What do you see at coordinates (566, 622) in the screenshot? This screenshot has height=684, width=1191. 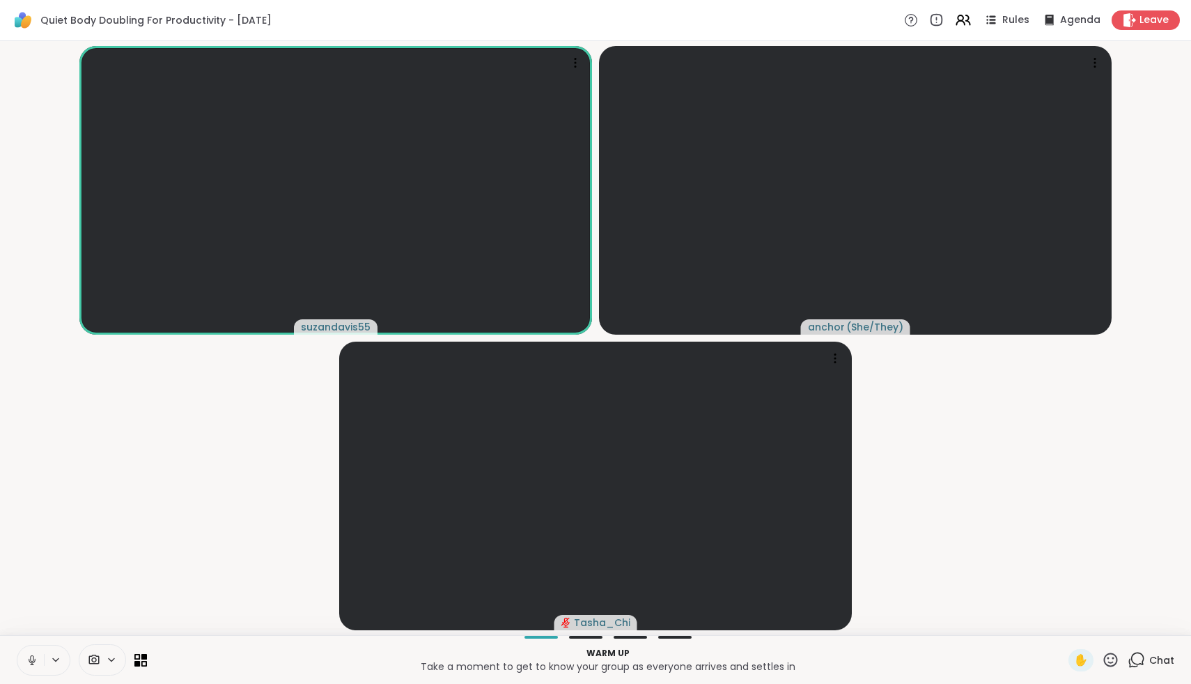 I see `span: audio-muted` at bounding box center [566, 622].